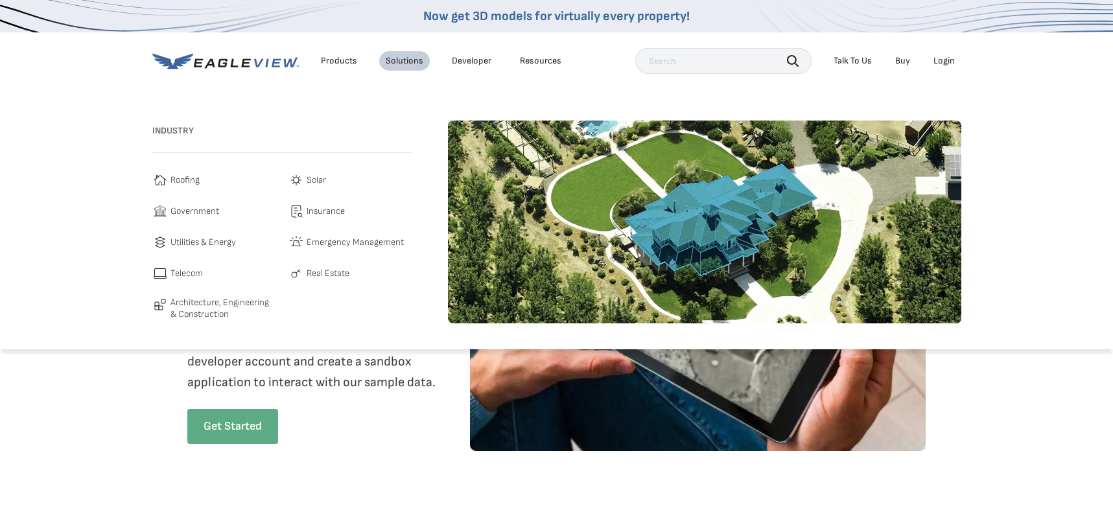 Image resolution: width=1113 pixels, height=521 pixels. What do you see at coordinates (316, 180) in the screenshot?
I see `span: Solar` at bounding box center [316, 180].